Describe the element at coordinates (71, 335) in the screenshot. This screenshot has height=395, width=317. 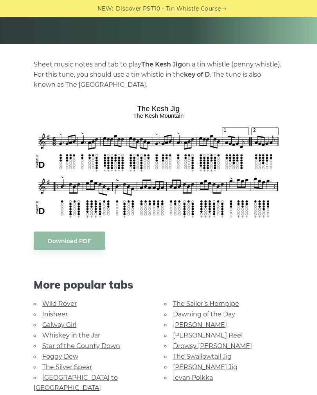
I see `a: Whiskey in the Jar` at that location.